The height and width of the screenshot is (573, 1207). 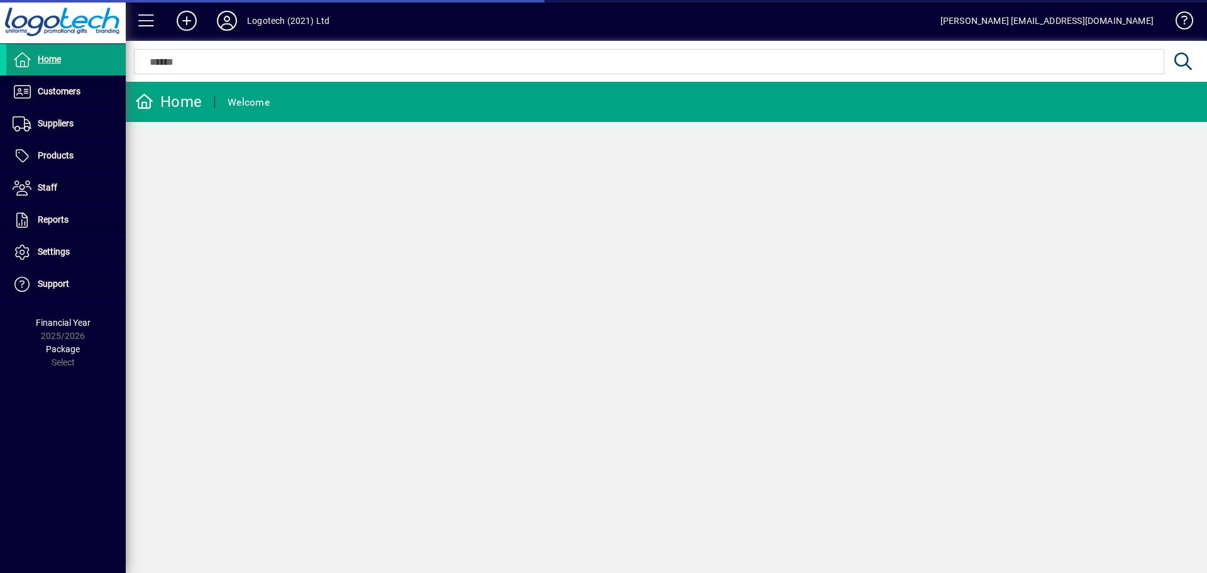 I want to click on a: Staff, so click(x=66, y=188).